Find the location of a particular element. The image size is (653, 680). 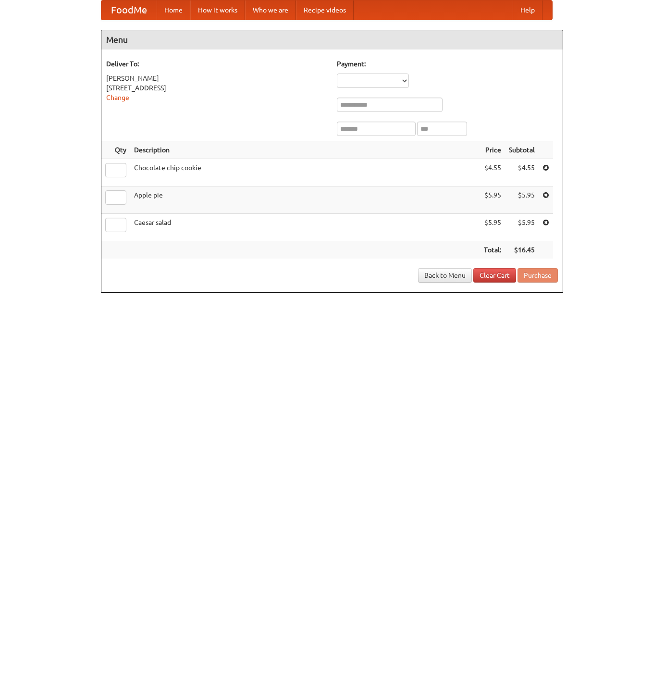

a: Who we are is located at coordinates (270, 10).